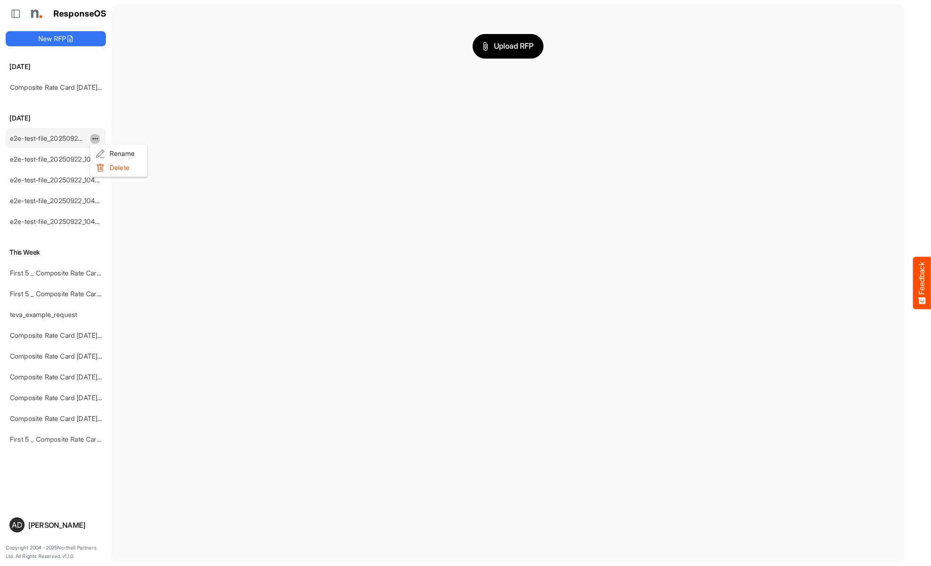 The height and width of the screenshot is (566, 931). What do you see at coordinates (43, 314) in the screenshot?
I see `a: teva_example_request` at bounding box center [43, 314].